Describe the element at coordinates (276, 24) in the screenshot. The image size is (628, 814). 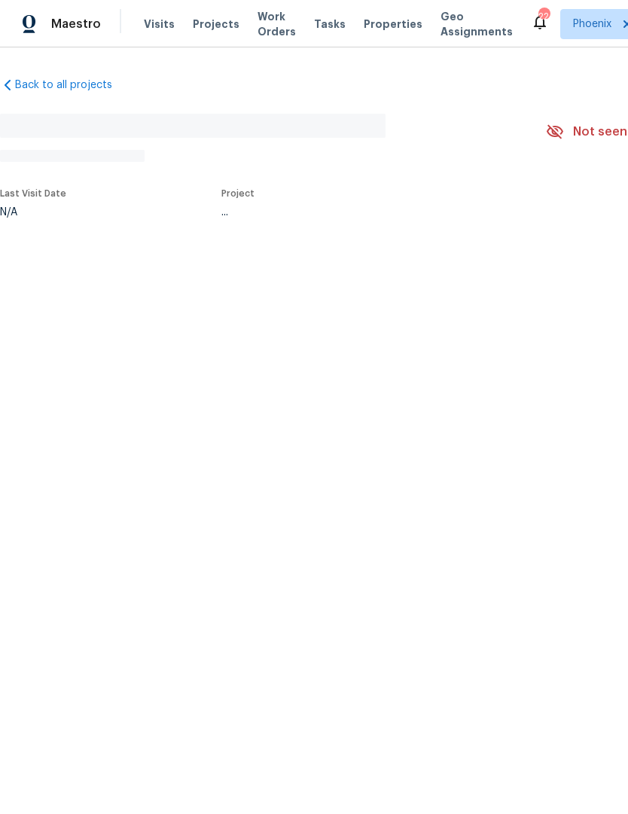
I see `span: Work Orders` at that location.